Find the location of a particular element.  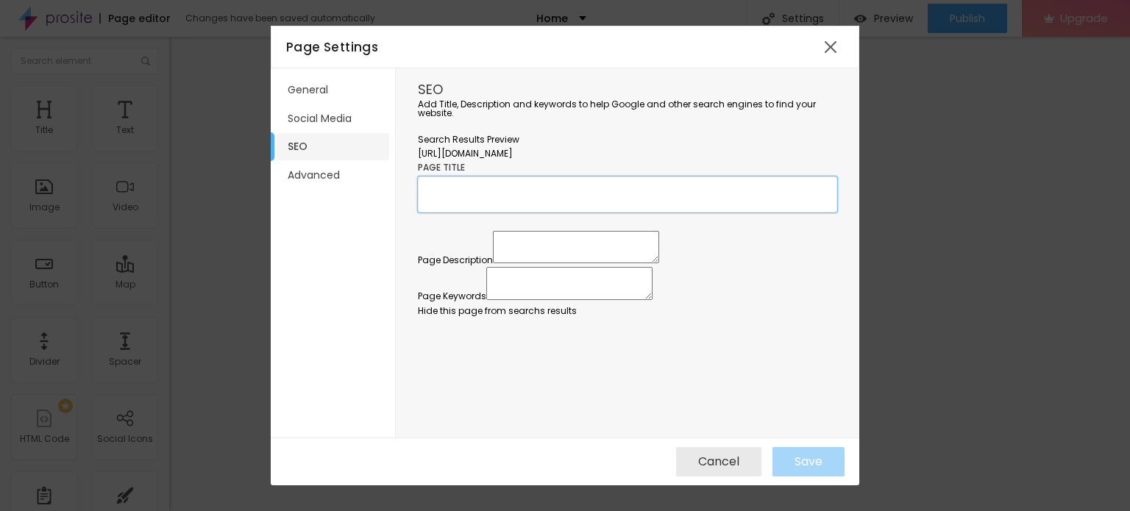

button: Save is located at coordinates (809, 462).